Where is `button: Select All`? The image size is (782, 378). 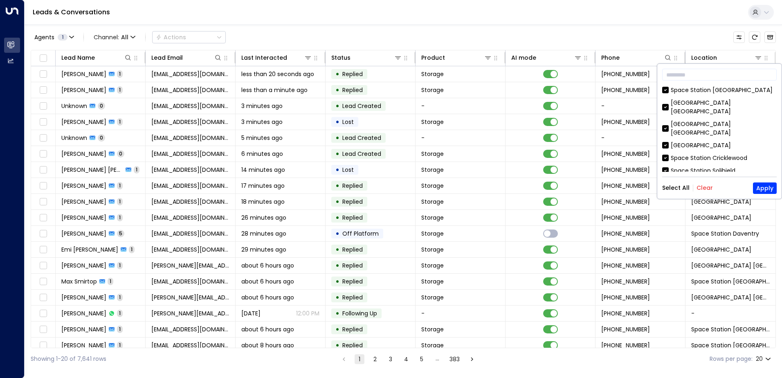
button: Select All is located at coordinates (676, 188).